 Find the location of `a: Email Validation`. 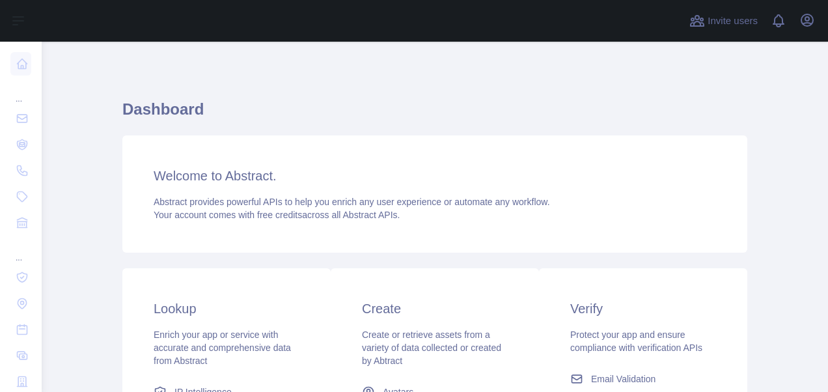

a: Email Validation is located at coordinates (643, 379).